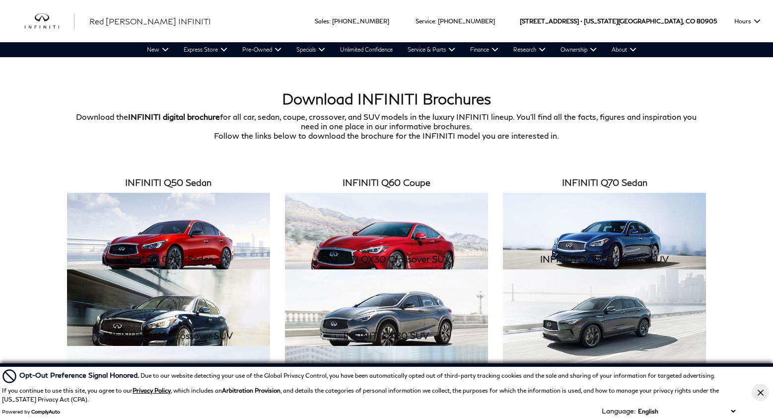 The height and width of the screenshot is (418, 773). I want to click on nav: Main Navigation, so click(392, 50).